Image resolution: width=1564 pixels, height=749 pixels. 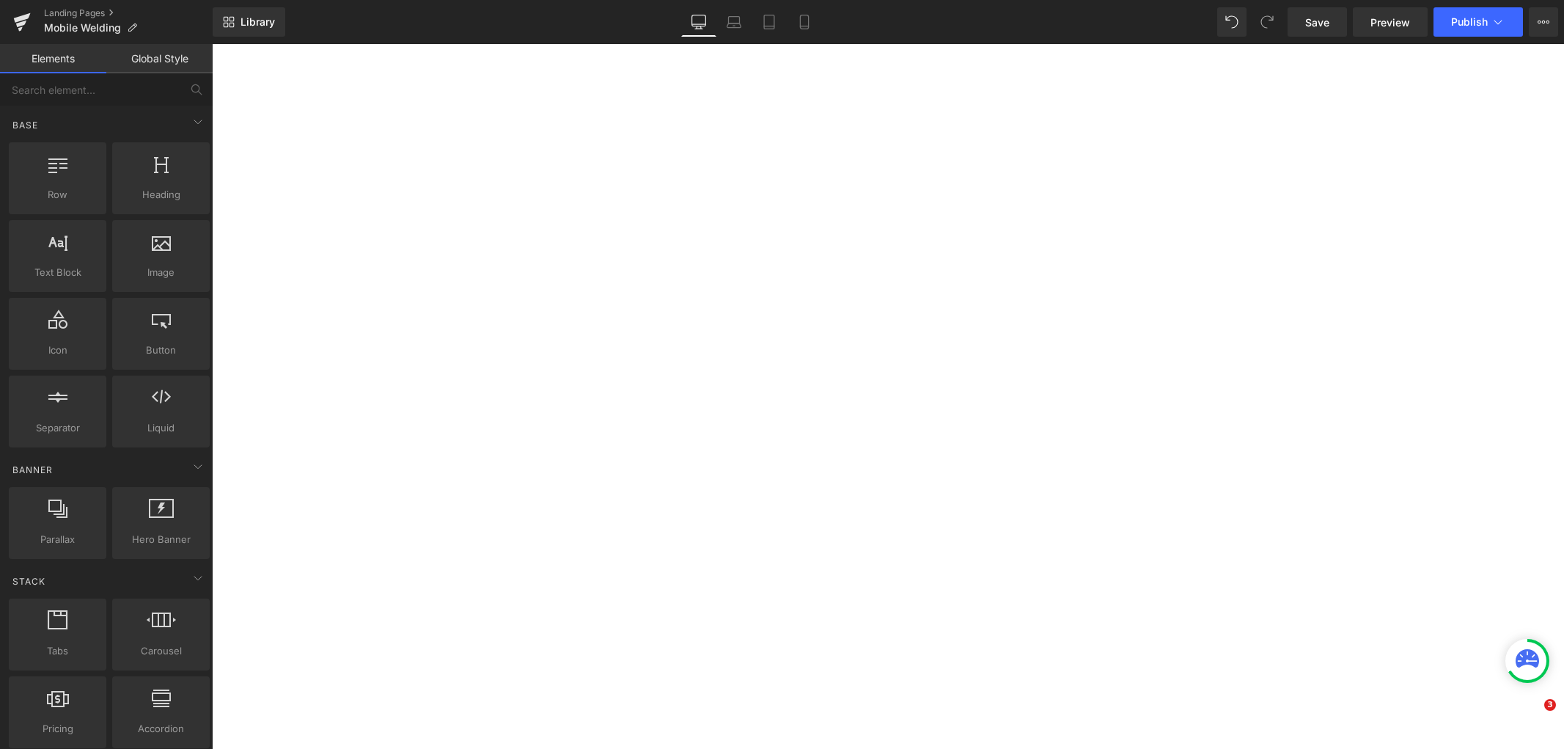 What do you see at coordinates (161, 539) in the screenshot?
I see `span: Hero Banner` at bounding box center [161, 539].